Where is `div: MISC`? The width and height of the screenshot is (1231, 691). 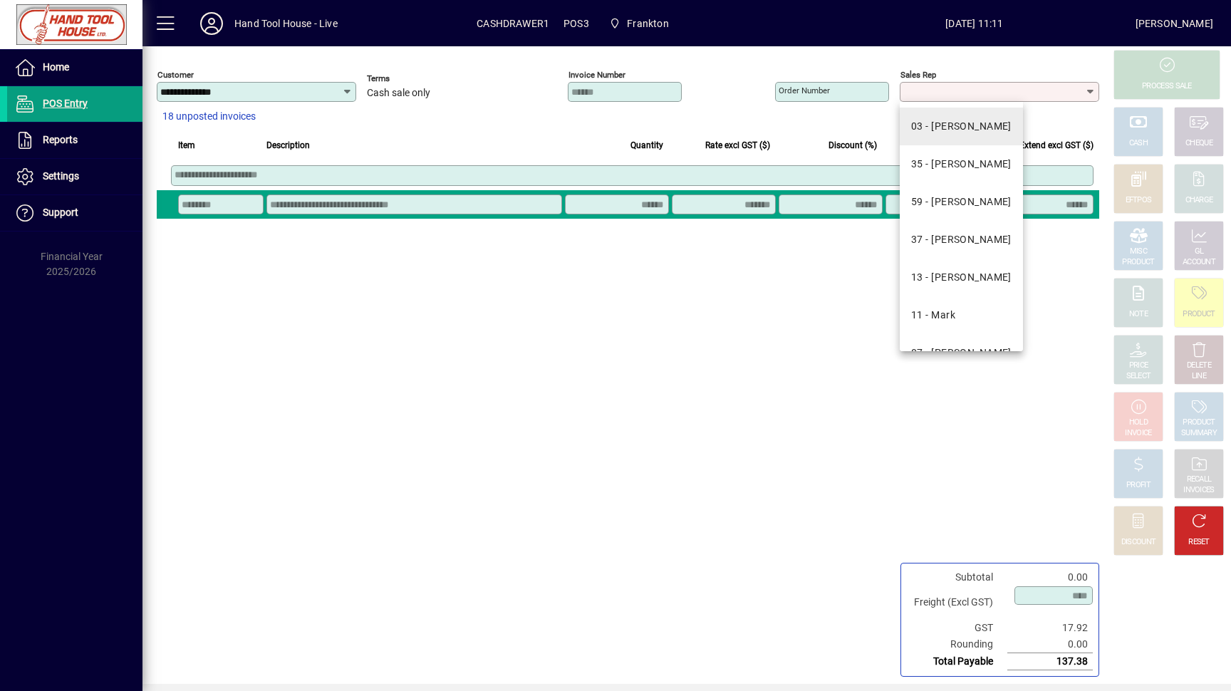 div: MISC is located at coordinates (1138, 251).